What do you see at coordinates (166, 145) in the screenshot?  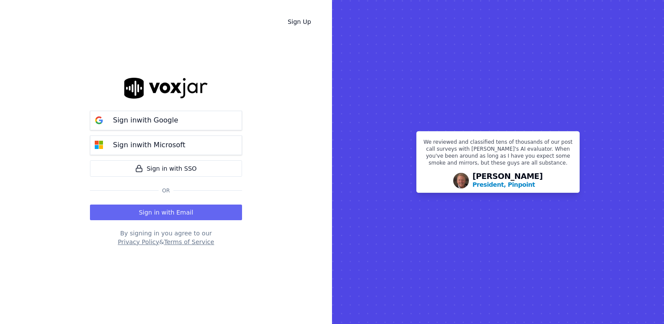 I see `button: Sign inwith Microsoft` at bounding box center [166, 145].